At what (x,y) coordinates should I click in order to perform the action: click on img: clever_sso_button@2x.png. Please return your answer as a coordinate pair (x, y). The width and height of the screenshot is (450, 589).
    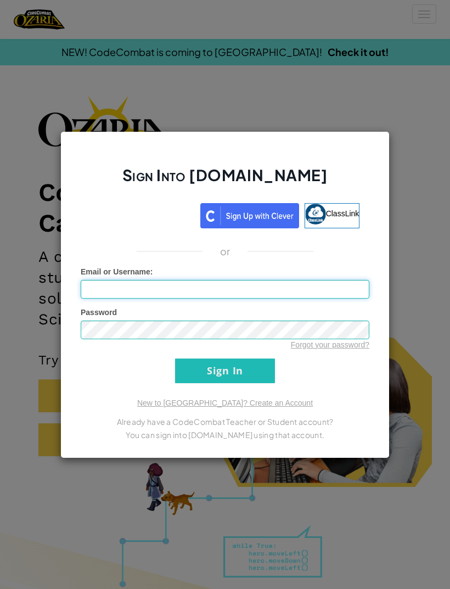
    Looking at the image, I should click on (250, 216).